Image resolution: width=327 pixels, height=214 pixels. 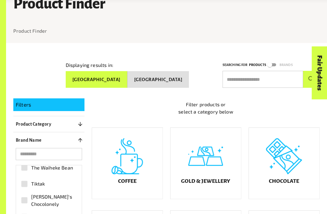 I want to click on p: Brands, so click(x=287, y=65).